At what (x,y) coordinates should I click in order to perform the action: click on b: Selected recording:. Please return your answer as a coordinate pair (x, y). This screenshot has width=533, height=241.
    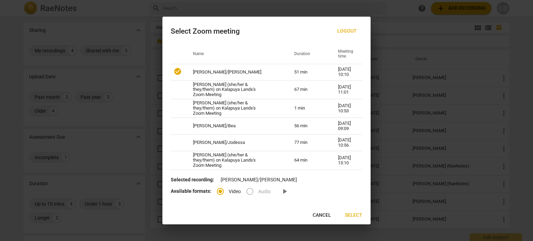
    Looking at the image, I should click on (192, 180).